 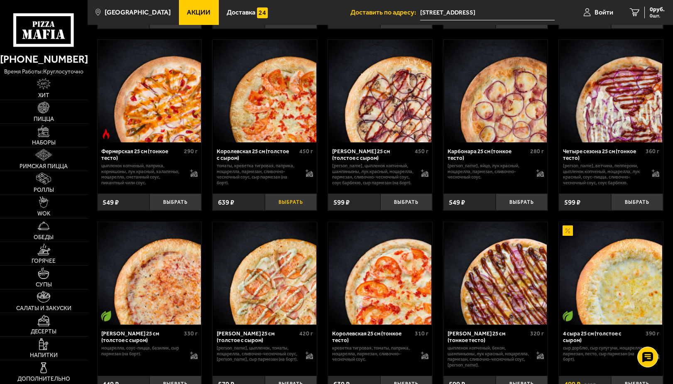 I want to click on a: Чикен Барбекю 25 см (тонкое тесто), so click(x=496, y=273).